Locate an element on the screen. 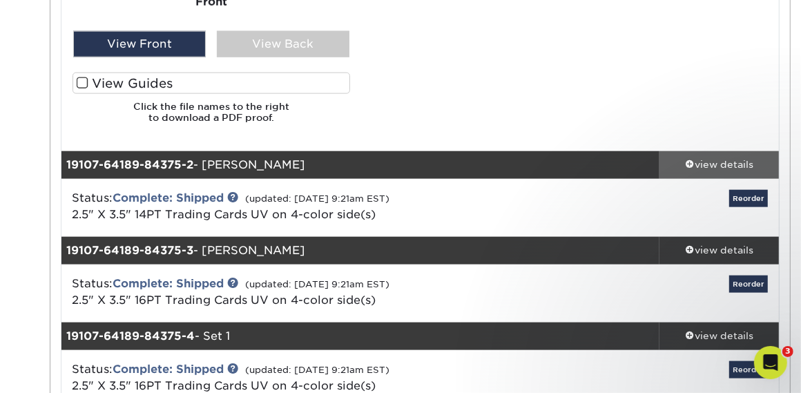 The height and width of the screenshot is (393, 801). div: View Back is located at coordinates (283, 44).